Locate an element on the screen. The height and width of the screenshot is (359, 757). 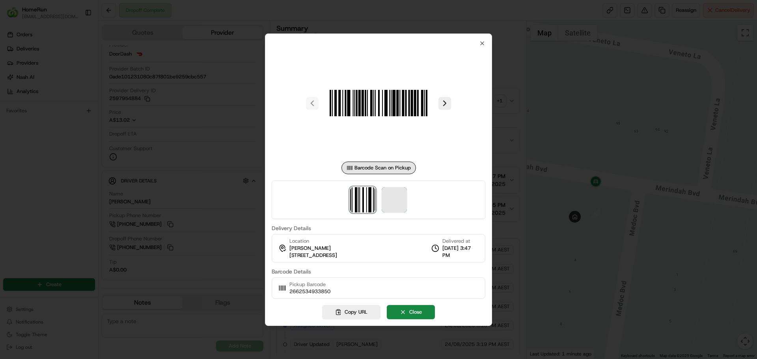
span: Pickup Barcode is located at coordinates (310, 285).